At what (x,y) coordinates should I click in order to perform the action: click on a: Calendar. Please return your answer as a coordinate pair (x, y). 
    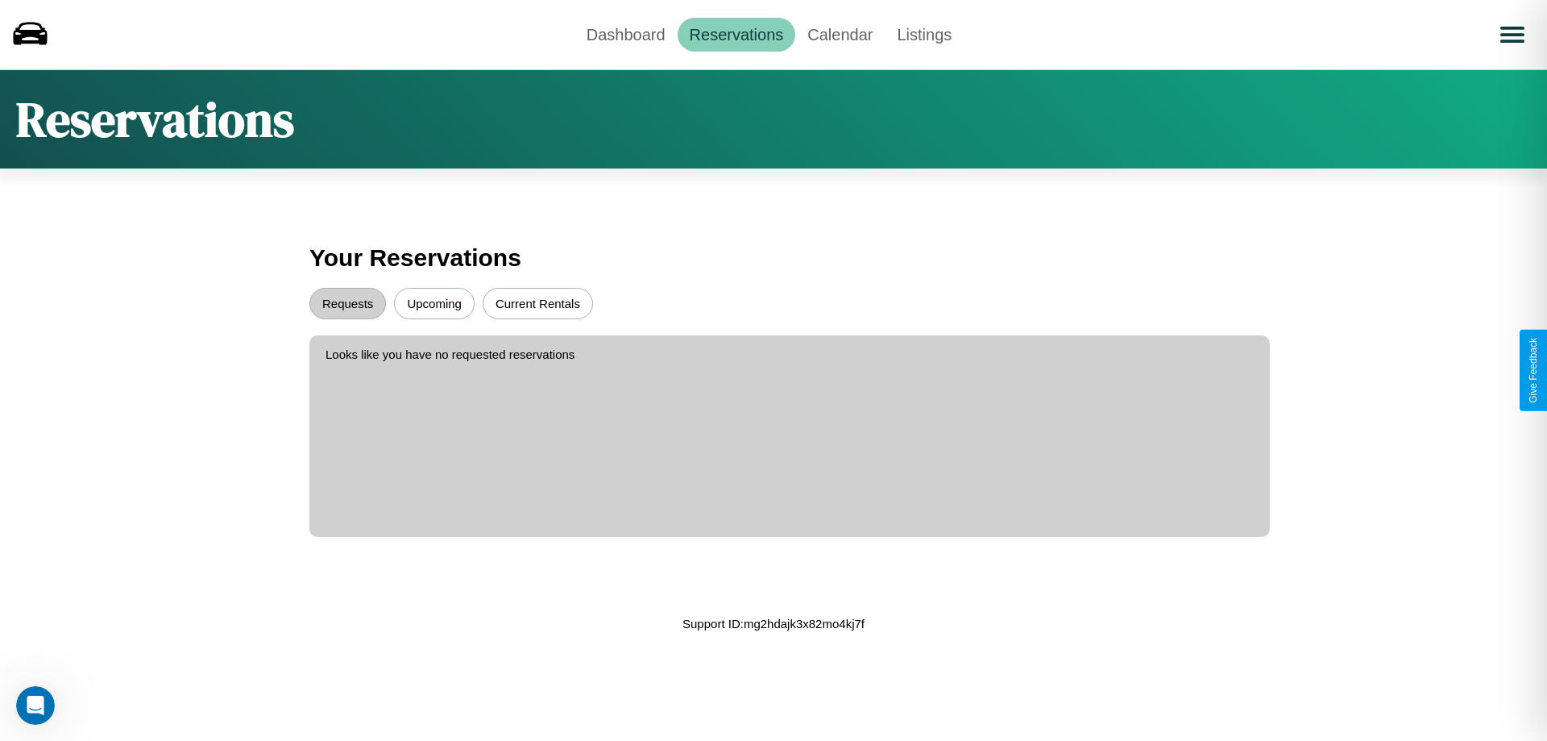
    Looking at the image, I should click on (840, 35).